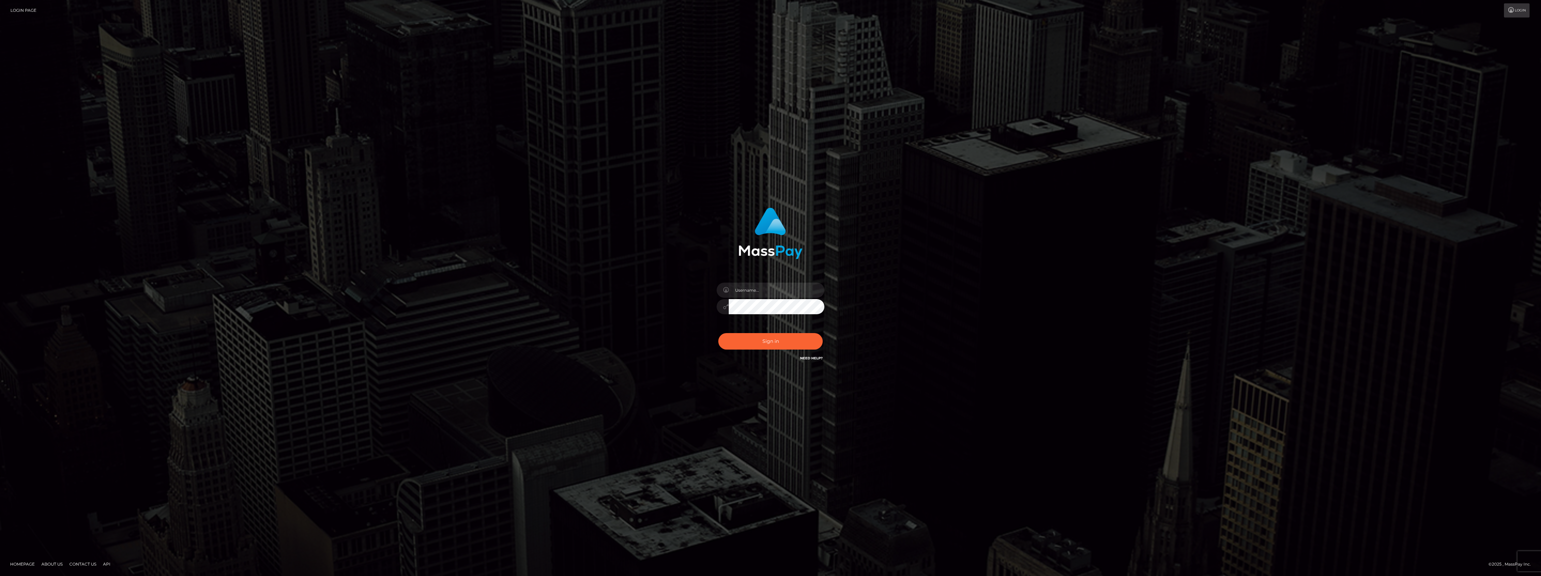 The height and width of the screenshot is (576, 1541). I want to click on input: Username..., so click(776, 290).